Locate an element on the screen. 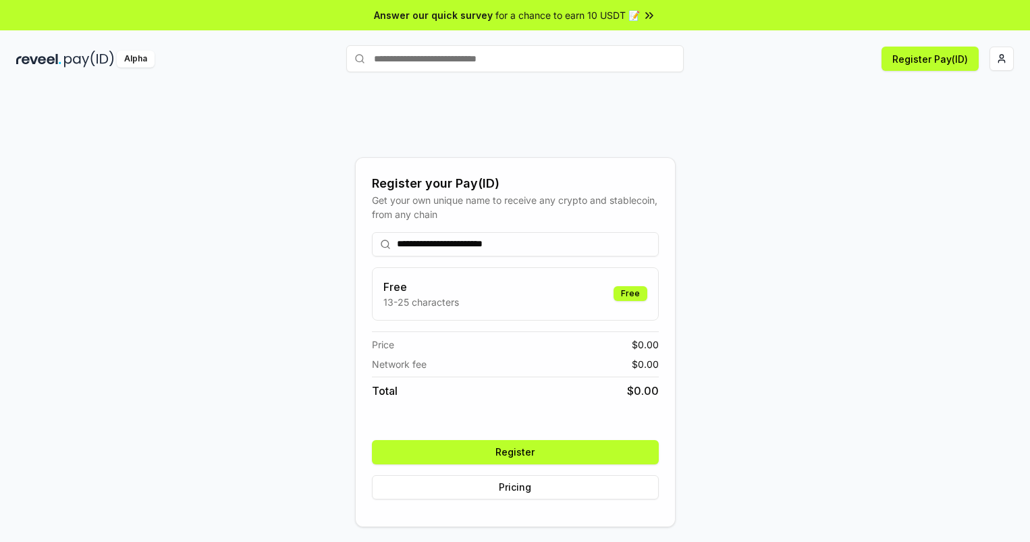 Image resolution: width=1030 pixels, height=542 pixels. h3: Free is located at coordinates (421, 287).